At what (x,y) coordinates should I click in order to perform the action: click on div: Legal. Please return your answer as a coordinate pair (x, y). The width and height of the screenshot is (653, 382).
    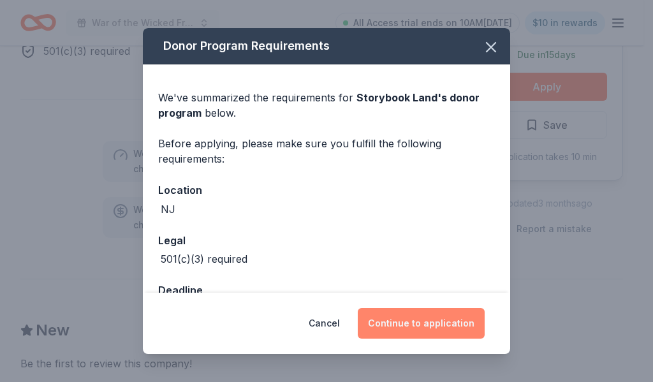
    Looking at the image, I should click on (326, 240).